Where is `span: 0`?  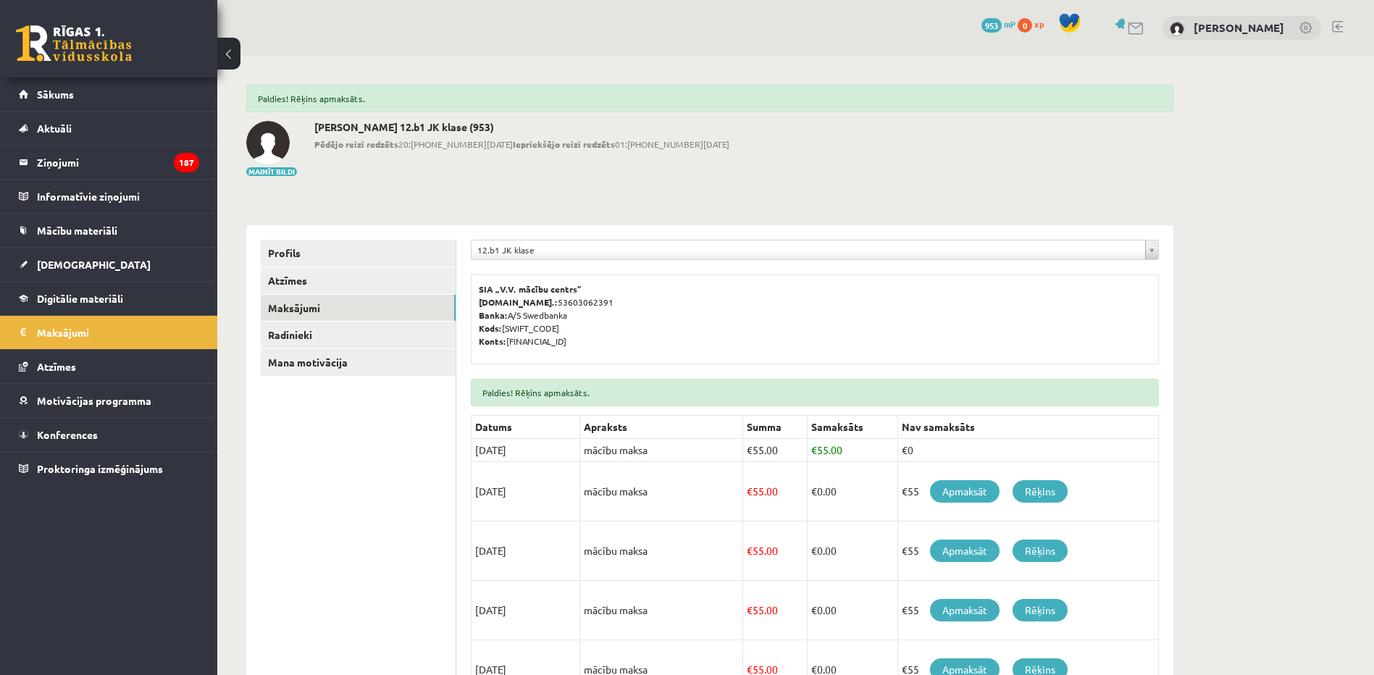
span: 0 is located at coordinates (1025, 25).